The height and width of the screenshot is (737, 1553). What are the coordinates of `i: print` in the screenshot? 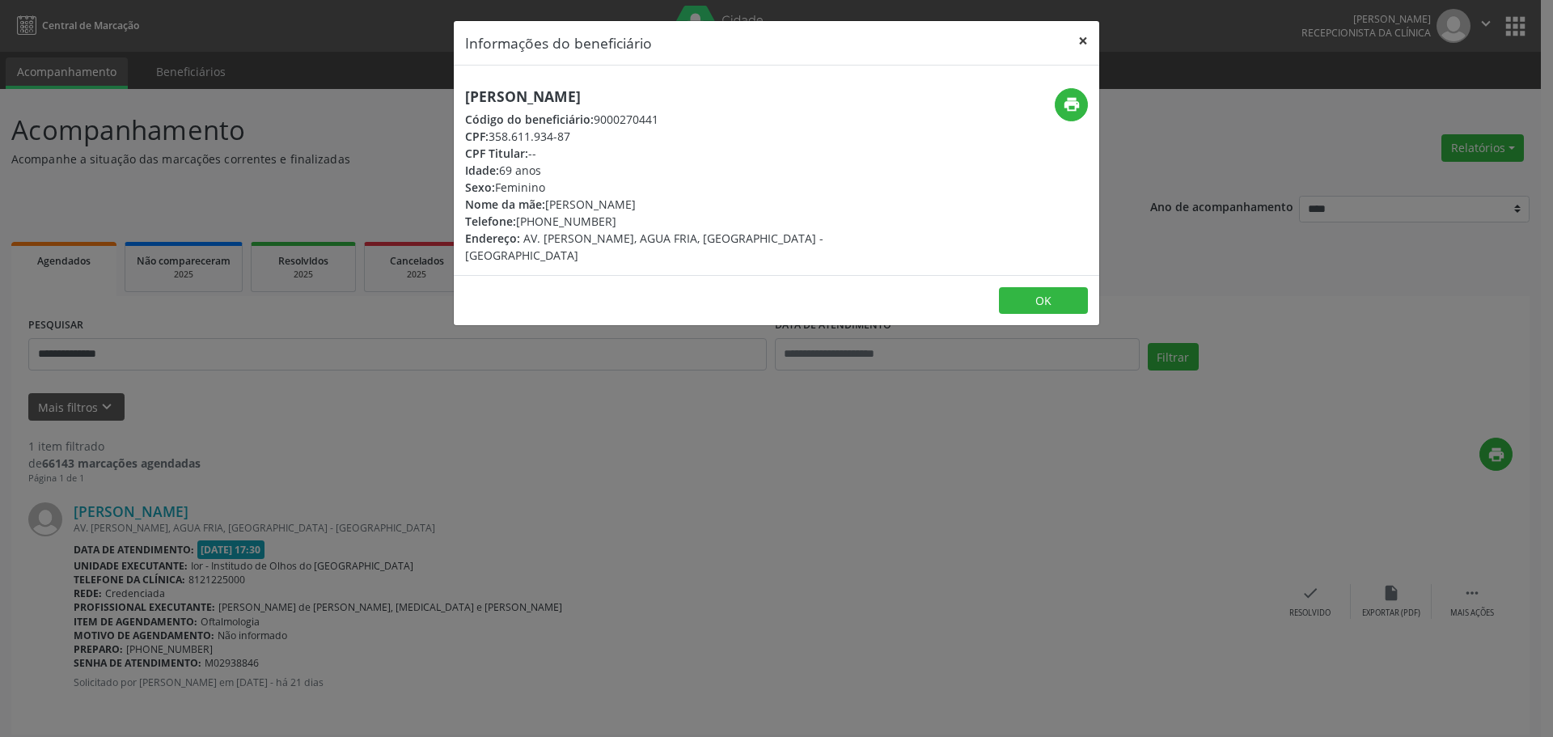 It's located at (1071, 104).